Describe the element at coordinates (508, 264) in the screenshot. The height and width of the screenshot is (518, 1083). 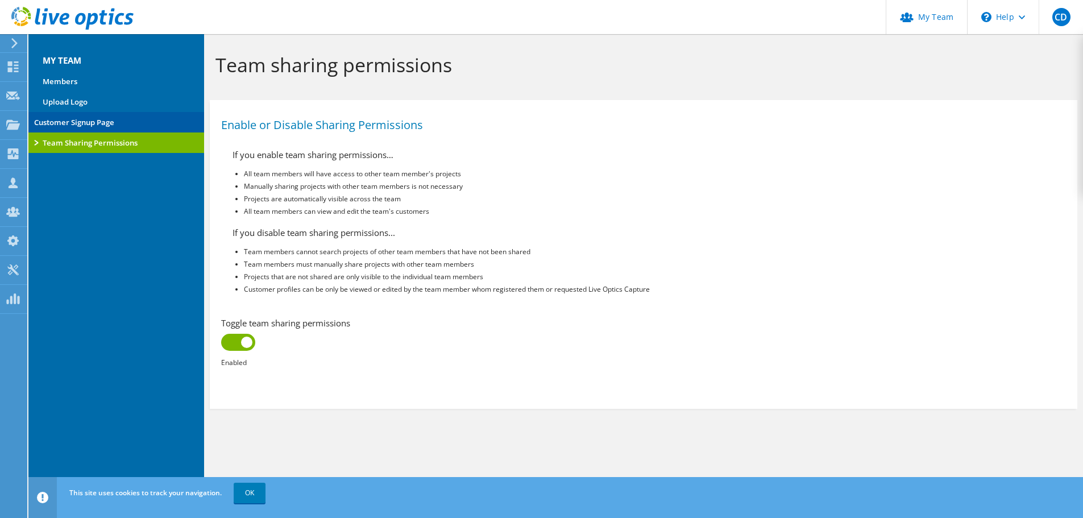
I see `li: Team members must manually share projects with other team members` at that location.